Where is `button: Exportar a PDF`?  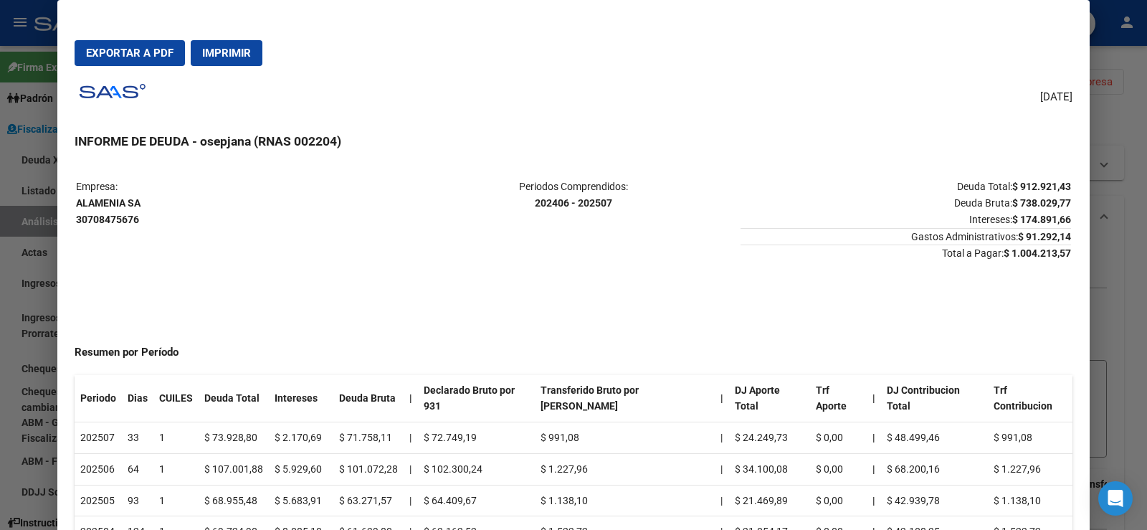
button: Exportar a PDF is located at coordinates (130, 53).